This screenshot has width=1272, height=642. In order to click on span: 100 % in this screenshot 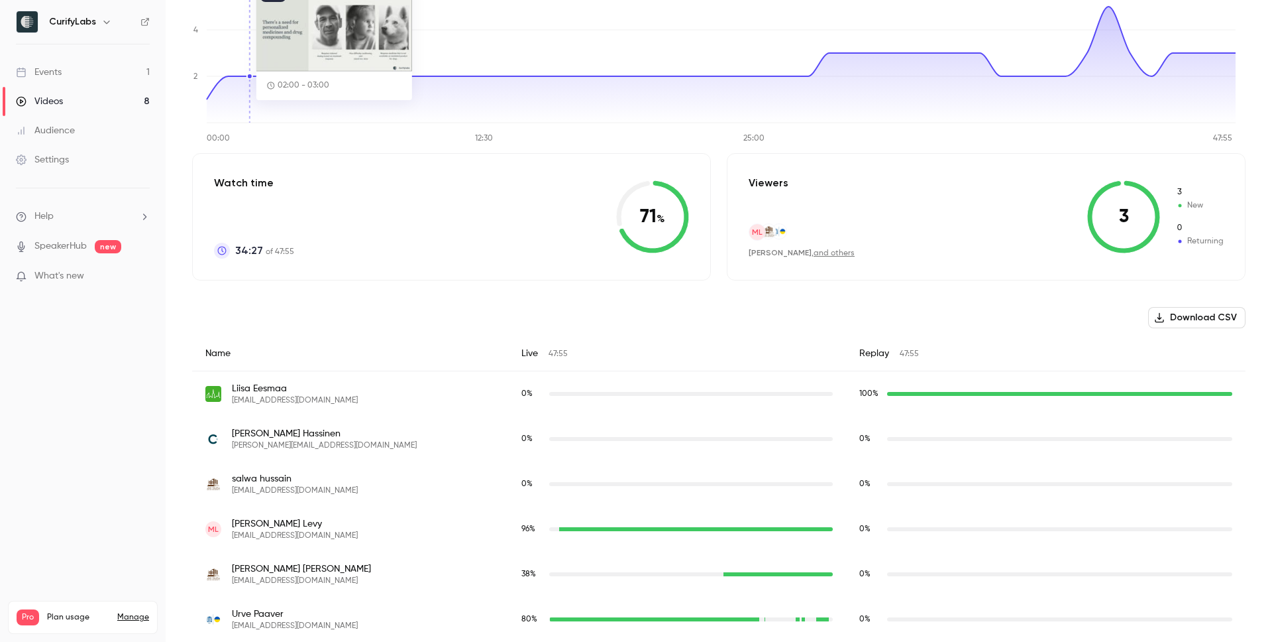, I will do `click(869, 394)`.